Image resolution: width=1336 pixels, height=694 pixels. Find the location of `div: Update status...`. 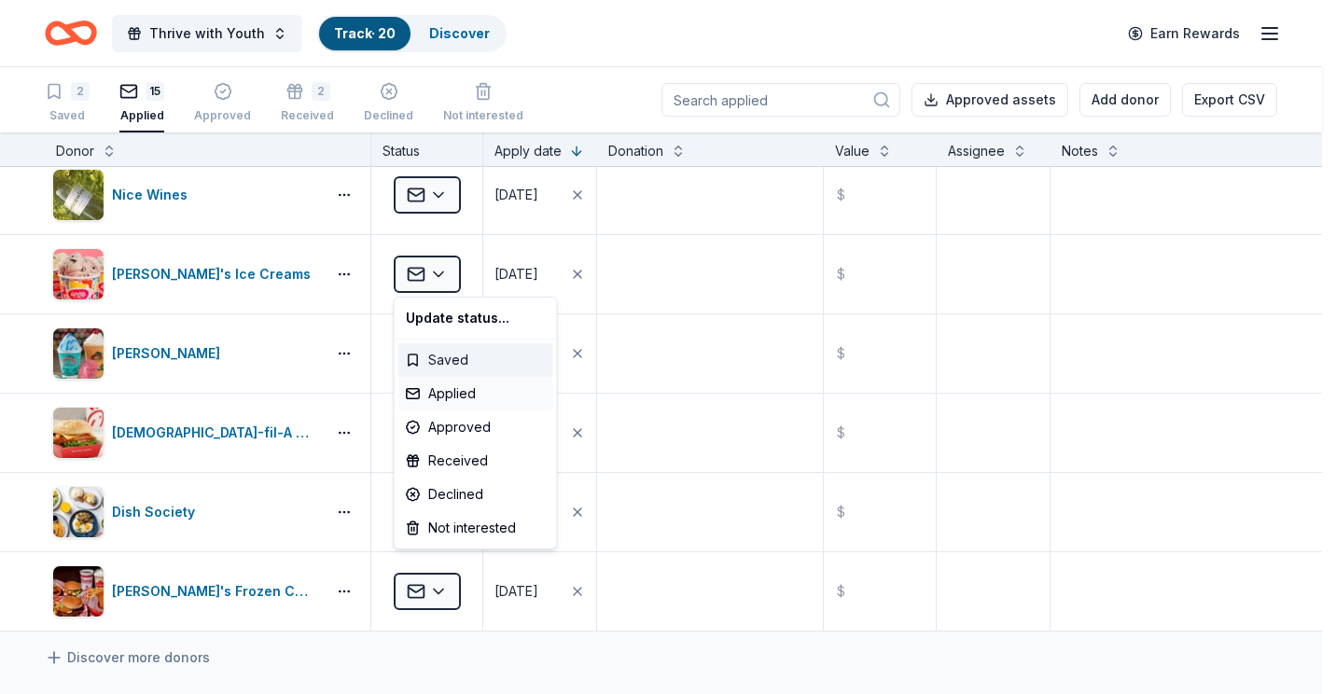

div: Update status... is located at coordinates (476, 318).